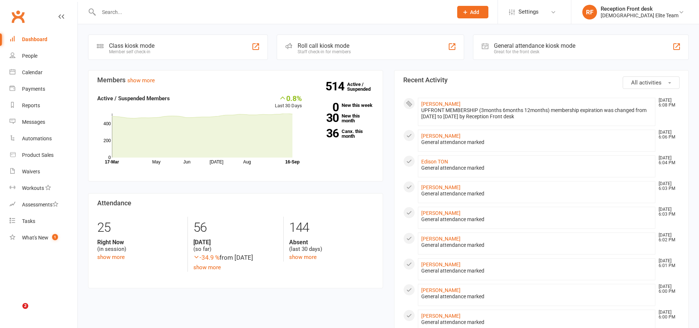 The height and width of the screenshot is (328, 699). I want to click on div: (in session), so click(139, 245).